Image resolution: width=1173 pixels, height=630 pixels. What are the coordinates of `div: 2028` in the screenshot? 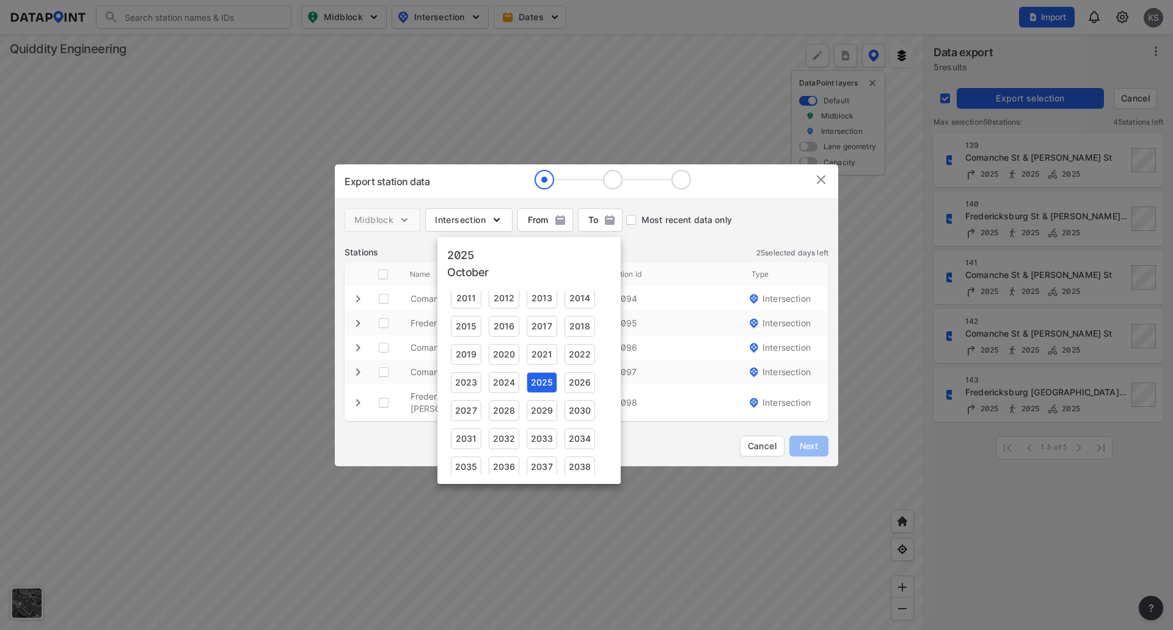 It's located at (504, 410).